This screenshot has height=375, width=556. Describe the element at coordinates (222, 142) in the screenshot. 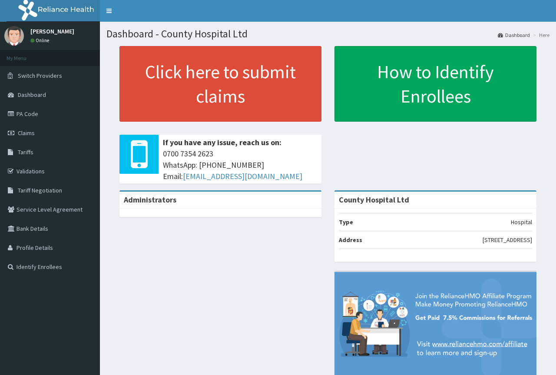

I see `b: If you have any issue, reach us on:` at that location.